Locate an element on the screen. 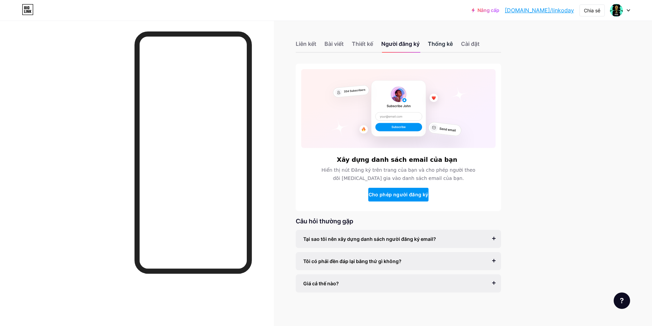  font: Tôi có phải đền đáp lại bằng thứ gì không? is located at coordinates (352, 261).